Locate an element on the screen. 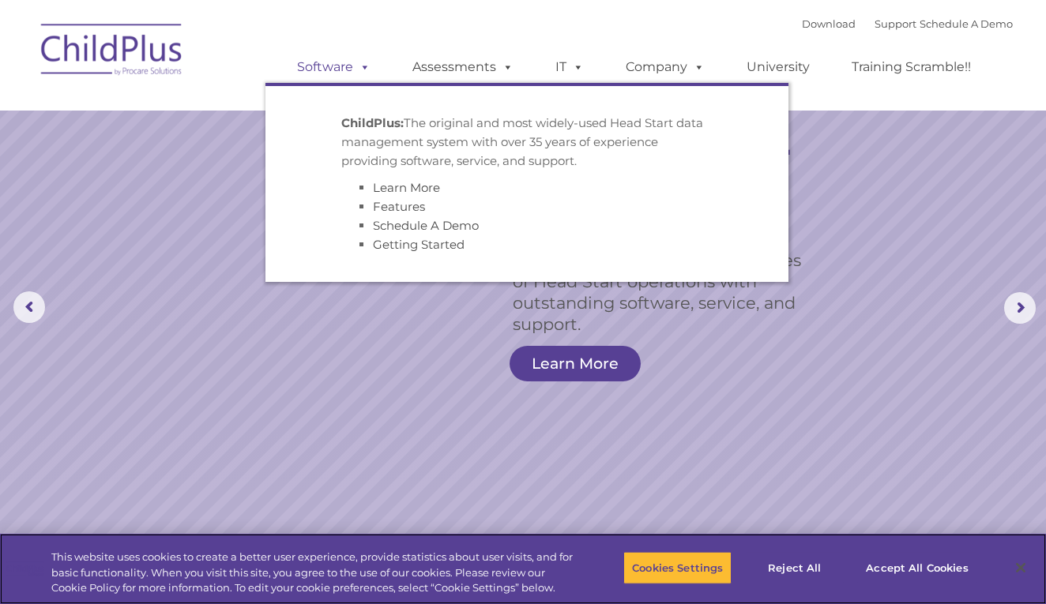  a: Company is located at coordinates (665, 67).